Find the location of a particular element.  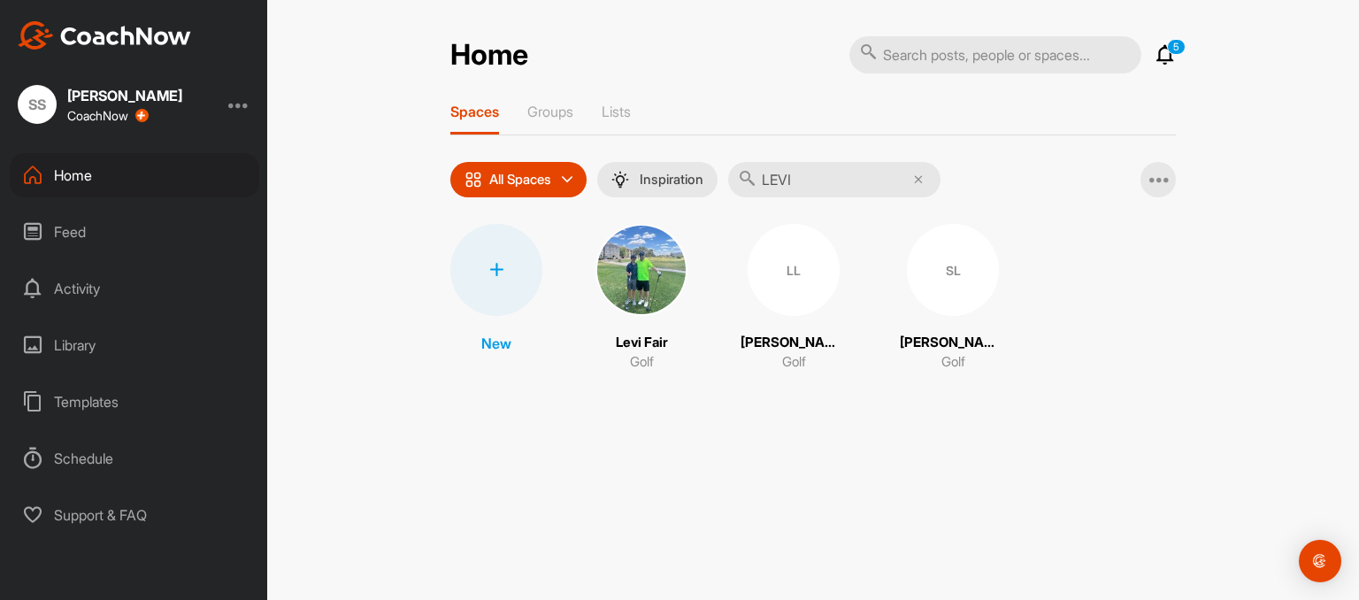

div: Activity is located at coordinates (134, 288).